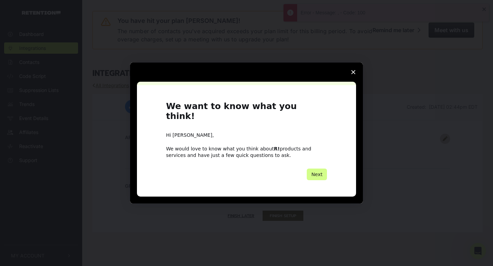 This screenshot has height=266, width=493. Describe the element at coordinates (247, 113) in the screenshot. I see `h1: We want to know what you think!` at that location.